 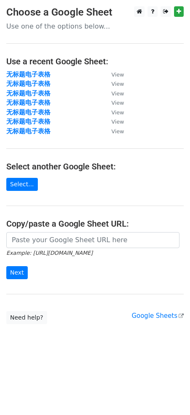 What do you see at coordinates (95, 26) in the screenshot?
I see `p: Use one of the options below...` at bounding box center [95, 26].